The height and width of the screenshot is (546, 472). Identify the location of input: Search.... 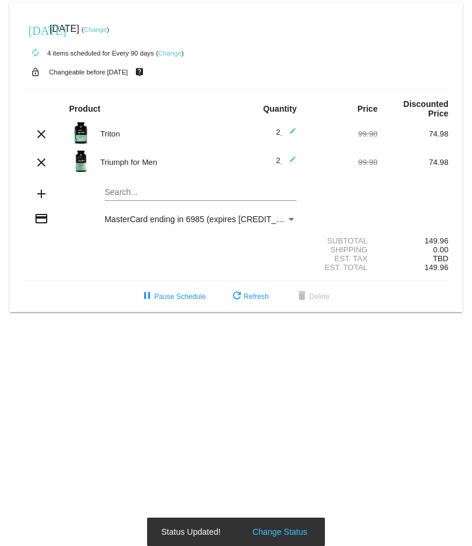
(200, 193).